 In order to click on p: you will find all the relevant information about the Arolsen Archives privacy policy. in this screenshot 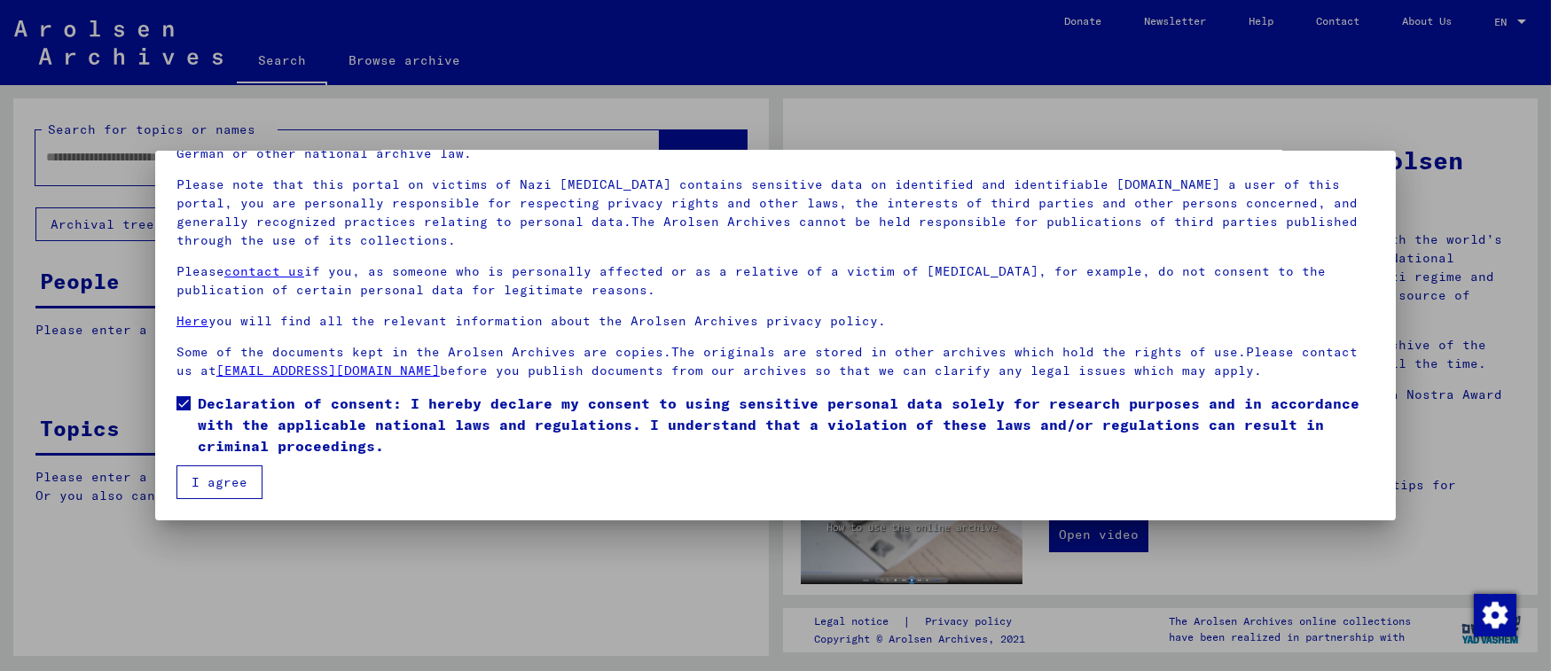, I will do `click(775, 321)`.